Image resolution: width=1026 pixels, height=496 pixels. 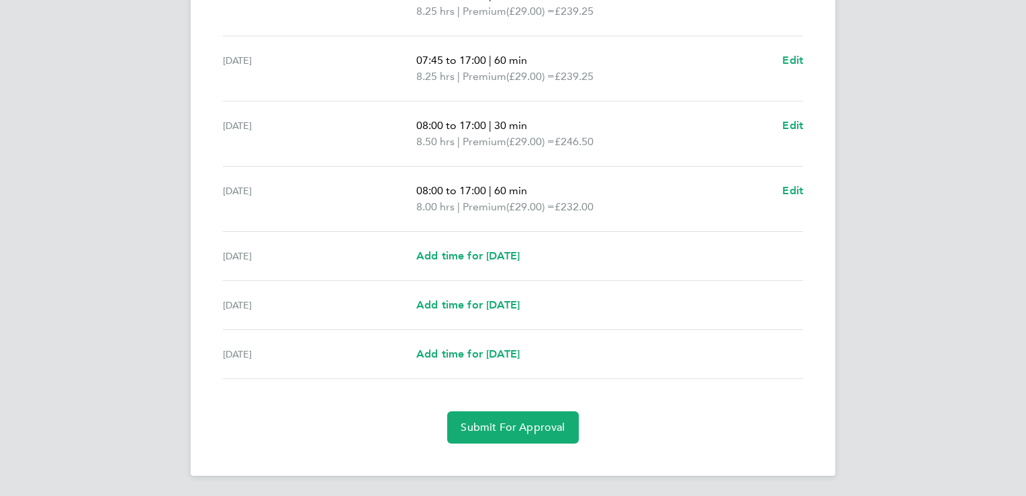 What do you see at coordinates (435, 141) in the screenshot?
I see `span: 8.50 hrs` at bounding box center [435, 141].